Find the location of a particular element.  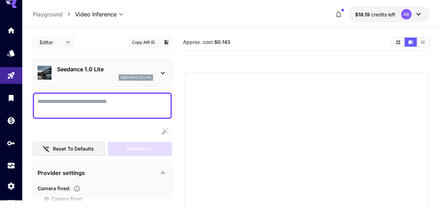

button: Reset to defaults is located at coordinates (69, 149).